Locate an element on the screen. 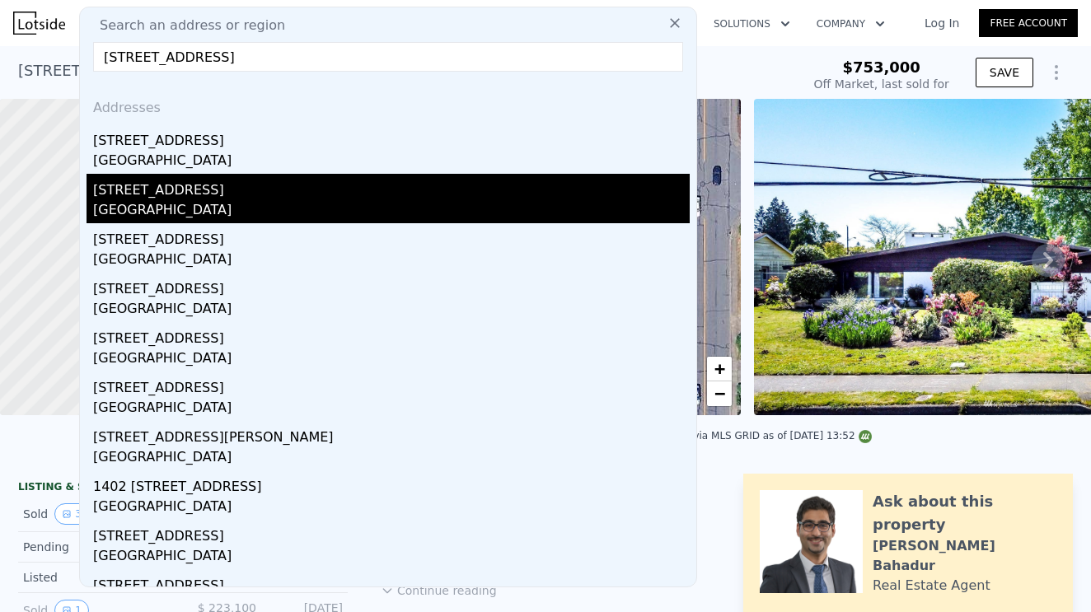 The width and height of the screenshot is (1091, 612). div: Off Market, last sold for is located at coordinates (881, 84).